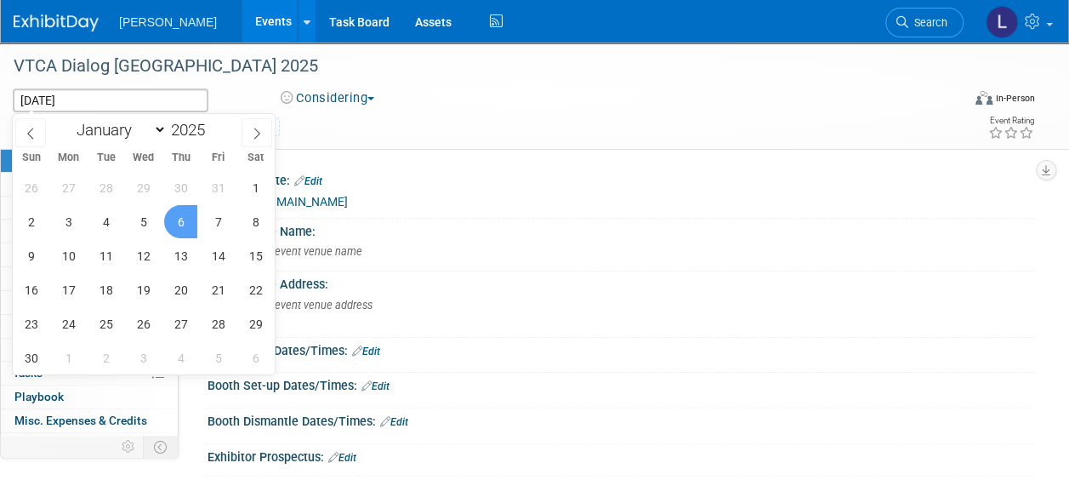  I want to click on span: Sat, so click(256, 157).